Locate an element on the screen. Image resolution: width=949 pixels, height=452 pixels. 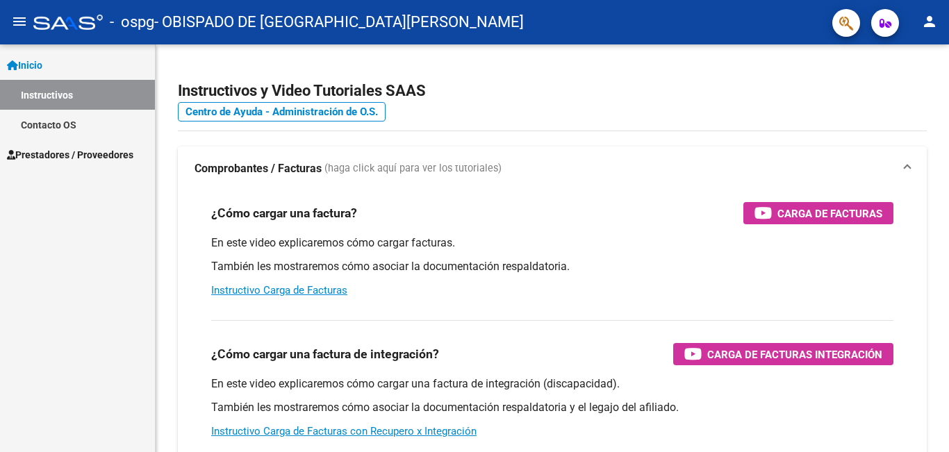
h3: ¿Cómo cargar una factura? is located at coordinates (284, 213).